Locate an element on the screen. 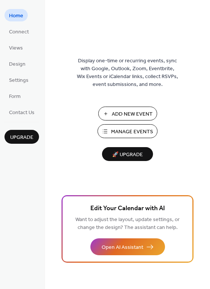 This screenshot has width=210, height=289. a: Settings is located at coordinates (19, 80).